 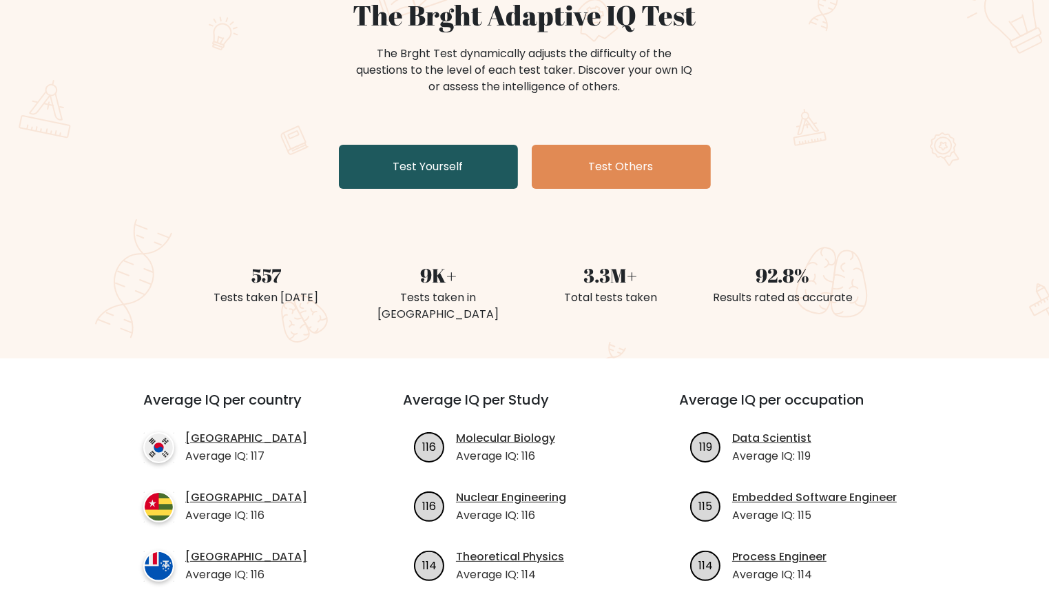 I want to click on p: Average IQ: 119, so click(x=772, y=456).